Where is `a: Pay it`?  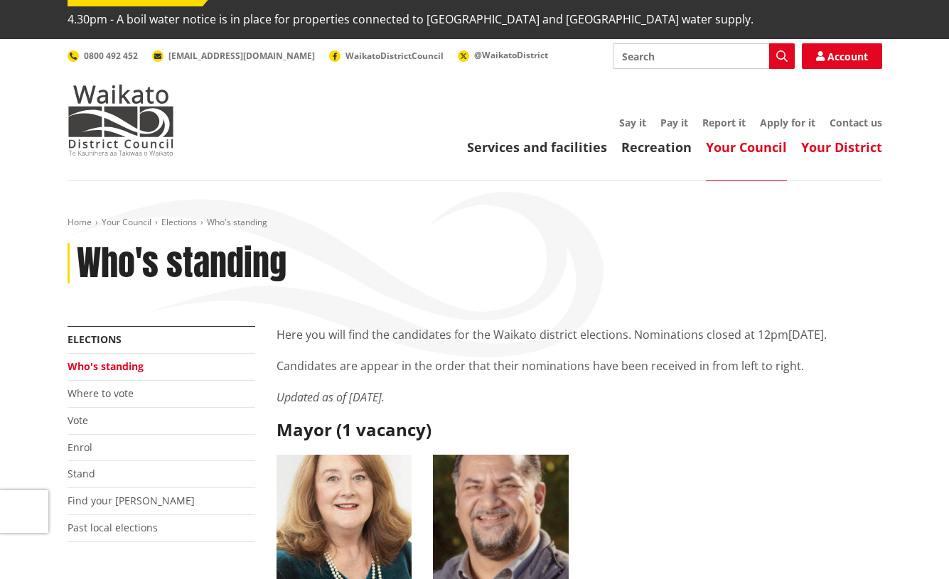
a: Pay it is located at coordinates (674, 122).